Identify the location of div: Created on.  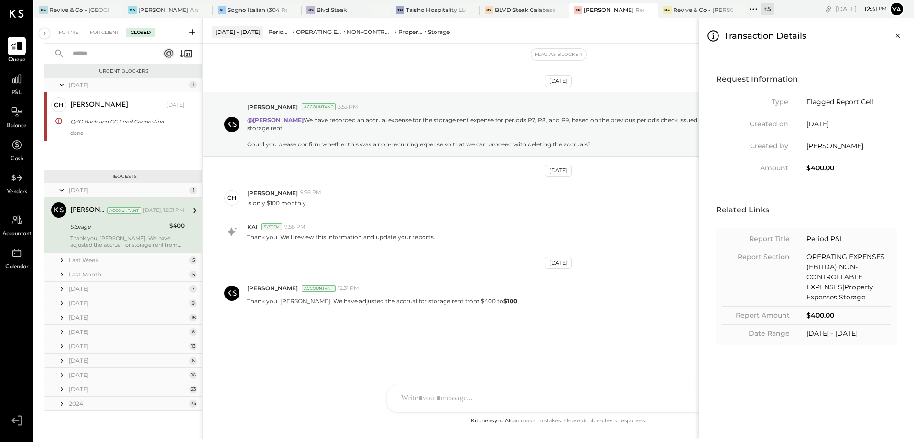
(752, 124).